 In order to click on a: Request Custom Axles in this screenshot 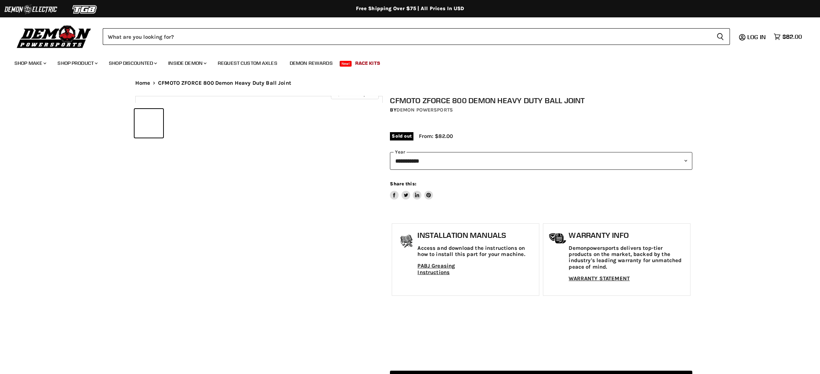, I will do `click(247, 63)`.